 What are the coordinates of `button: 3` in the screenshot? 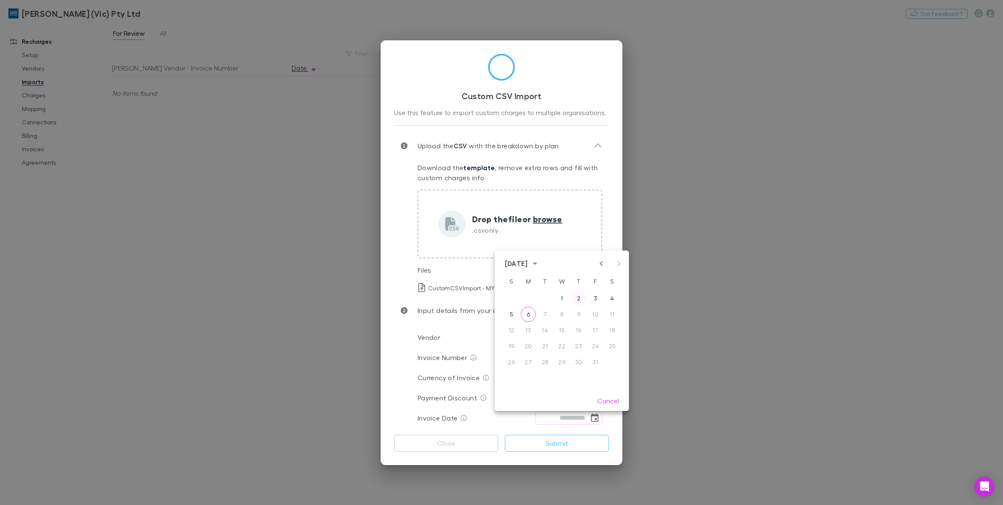 It's located at (596, 298).